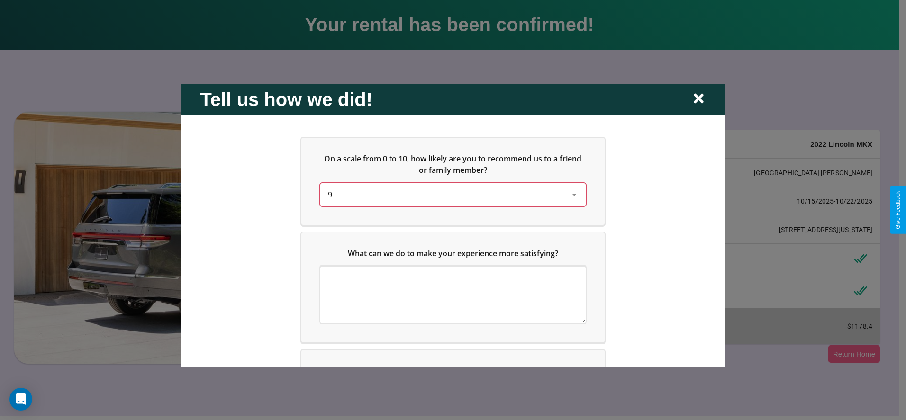 The image size is (906, 420). What do you see at coordinates (454, 164) in the screenshot?
I see `span: On a scale from 0 to 10, how likely are you to recommend us to a friend or family member?` at bounding box center [454, 164].